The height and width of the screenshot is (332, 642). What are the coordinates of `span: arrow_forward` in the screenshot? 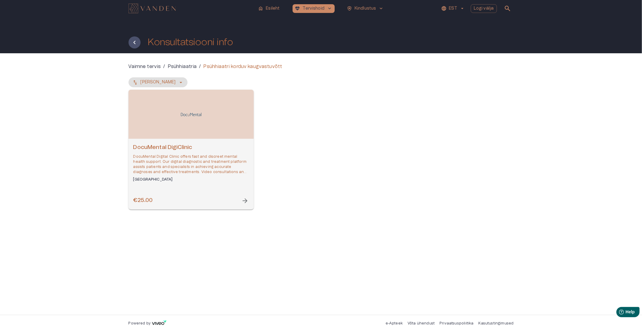 It's located at (245, 201).